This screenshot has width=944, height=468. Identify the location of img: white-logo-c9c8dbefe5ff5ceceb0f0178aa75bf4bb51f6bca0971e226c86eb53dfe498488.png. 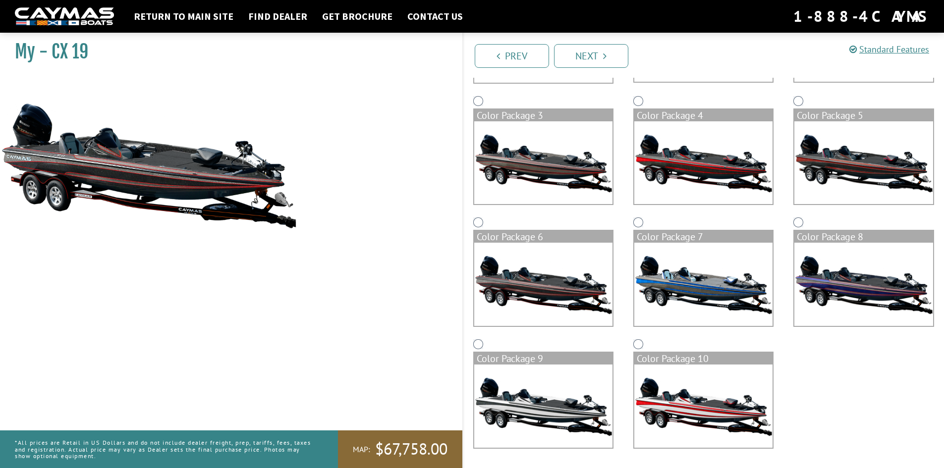
(64, 16).